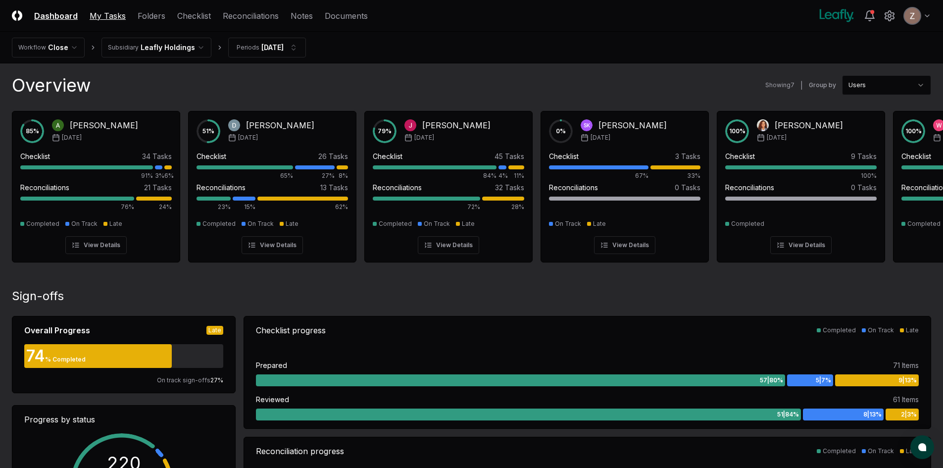 The image size is (943, 468). I want to click on div: 91%, so click(87, 176).